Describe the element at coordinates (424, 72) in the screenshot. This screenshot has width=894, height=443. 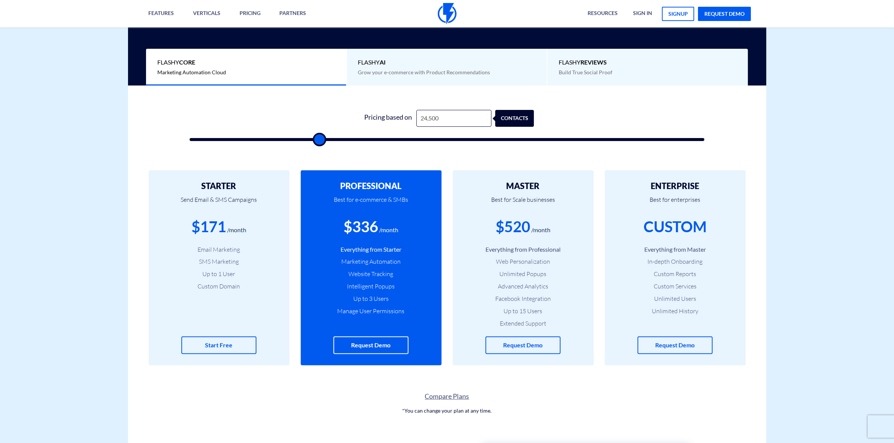
I see `span: Grow your e-commerce with Product Recommendations` at that location.